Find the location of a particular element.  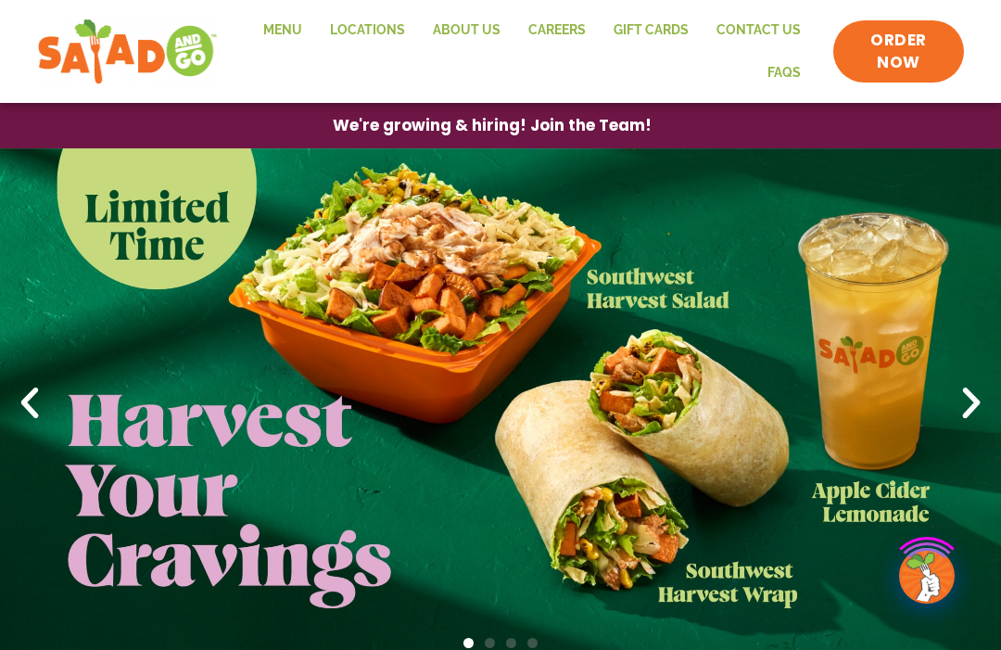

a: Locations is located at coordinates (367, 31).